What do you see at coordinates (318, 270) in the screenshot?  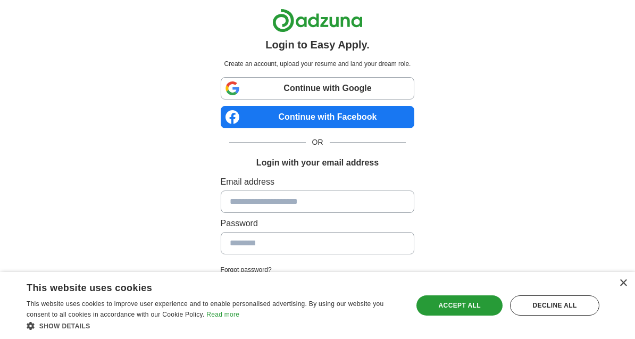 I see `h2: Forgot password?` at bounding box center [318, 270].